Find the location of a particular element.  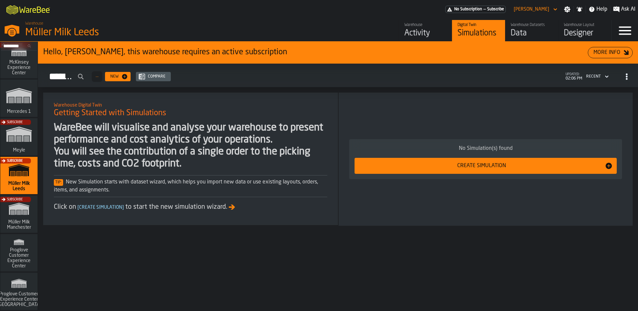

label: button-toggle-Notifications is located at coordinates (580, 9).